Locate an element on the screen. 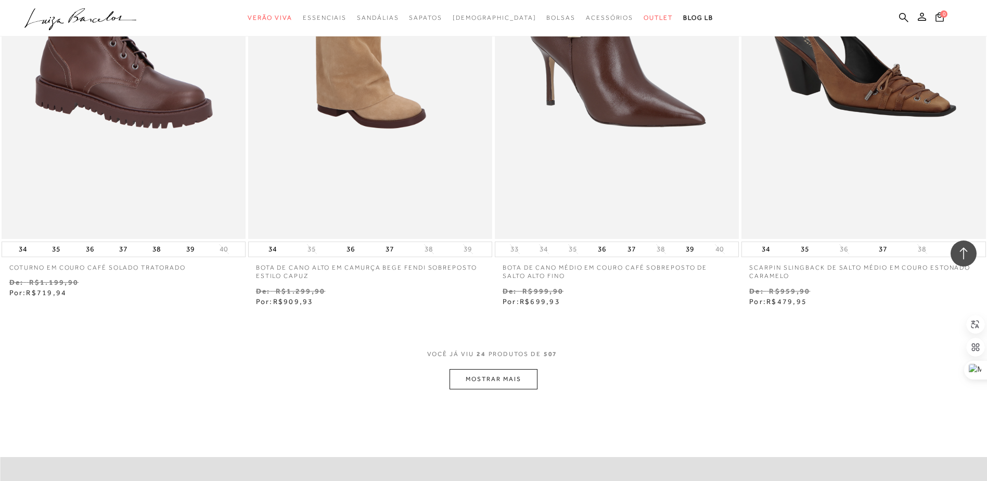  a: BLOG LB is located at coordinates (698, 18).